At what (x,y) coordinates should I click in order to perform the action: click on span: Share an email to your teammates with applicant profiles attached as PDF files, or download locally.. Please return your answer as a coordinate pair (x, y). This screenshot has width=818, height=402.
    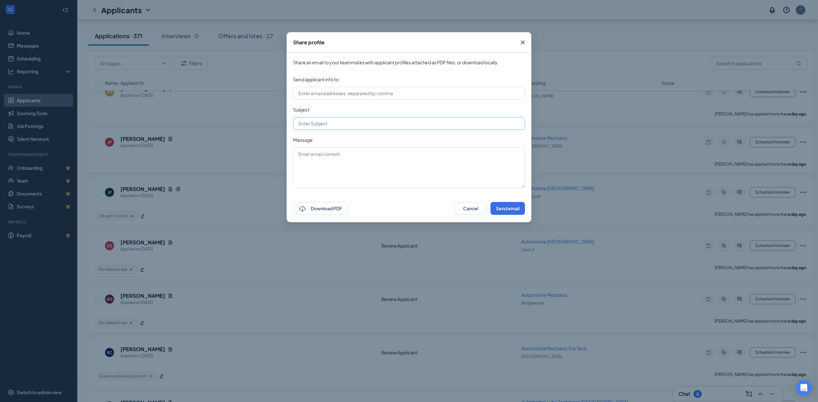
    Looking at the image, I should click on (409, 62).